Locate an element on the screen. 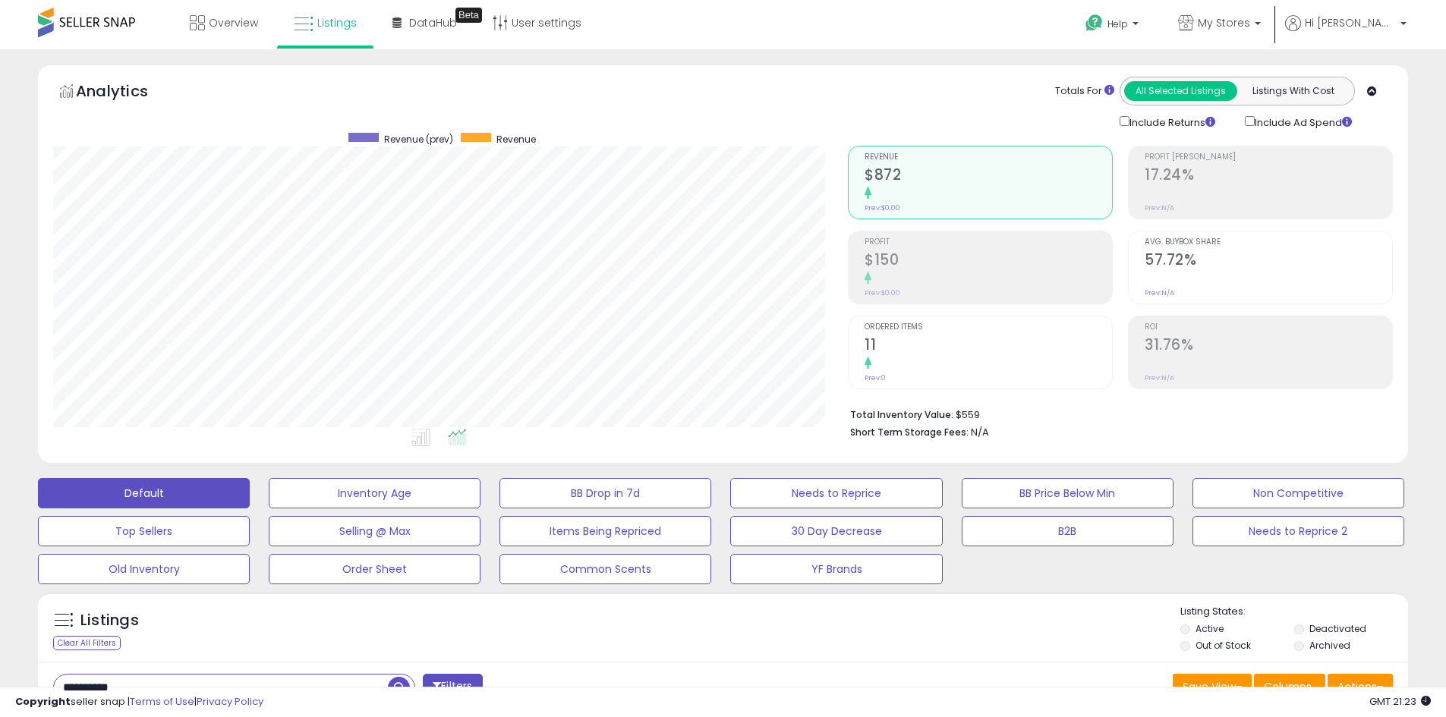 The image size is (1446, 717). h2: 31.76% is located at coordinates (1268, 346).